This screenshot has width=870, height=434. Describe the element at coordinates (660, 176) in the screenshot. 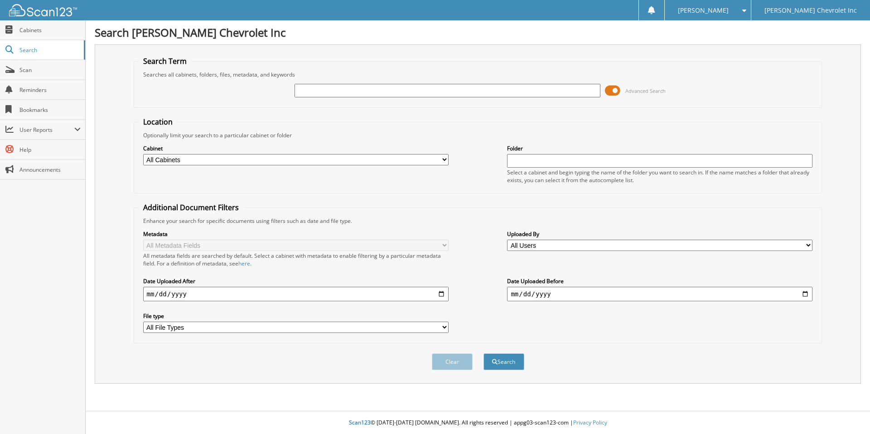

I see `div: Select a cabinet and begin typing the name of the folder you want to search in. If the name match...` at that location.